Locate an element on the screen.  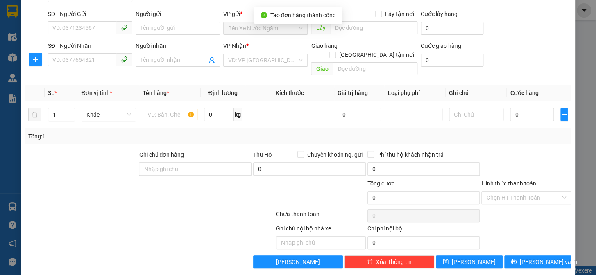
span: Tạo đơn hàng thành công is located at coordinates (303, 15).